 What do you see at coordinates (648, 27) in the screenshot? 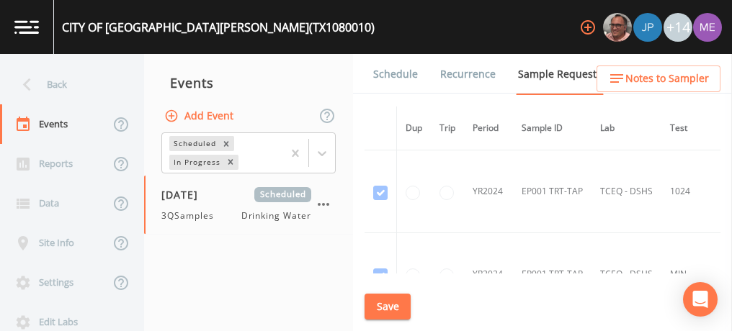
I see `img: 41241ef155101aa6d92a04480b0d0000` at bounding box center [648, 27].